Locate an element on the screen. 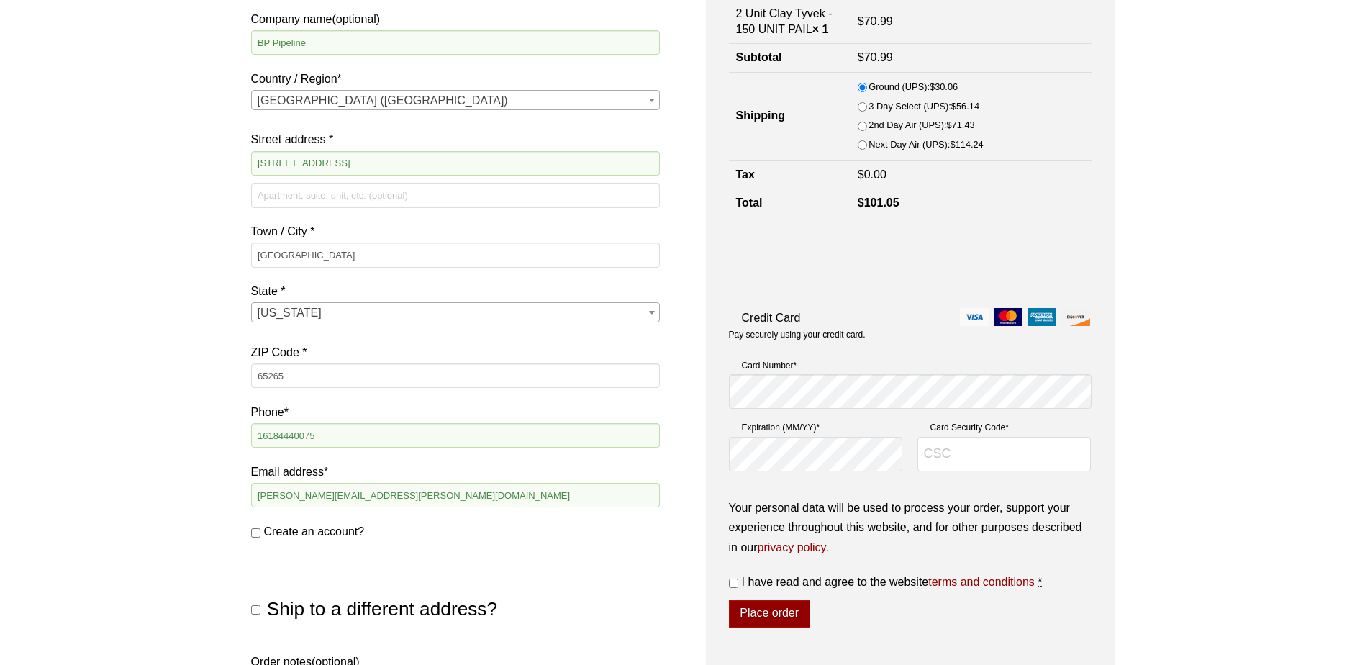 Image resolution: width=1365 pixels, height=665 pixels. label: Phone is located at coordinates (456, 412).